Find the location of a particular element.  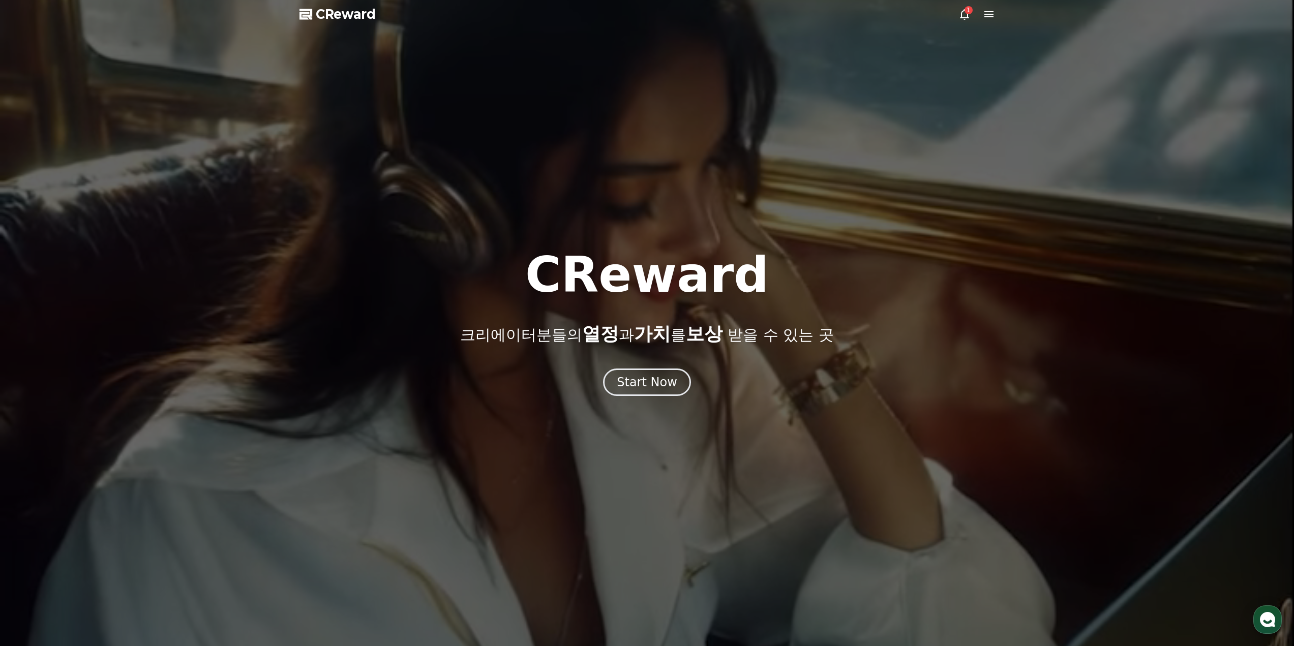

span: 설정 is located at coordinates (163, 342).